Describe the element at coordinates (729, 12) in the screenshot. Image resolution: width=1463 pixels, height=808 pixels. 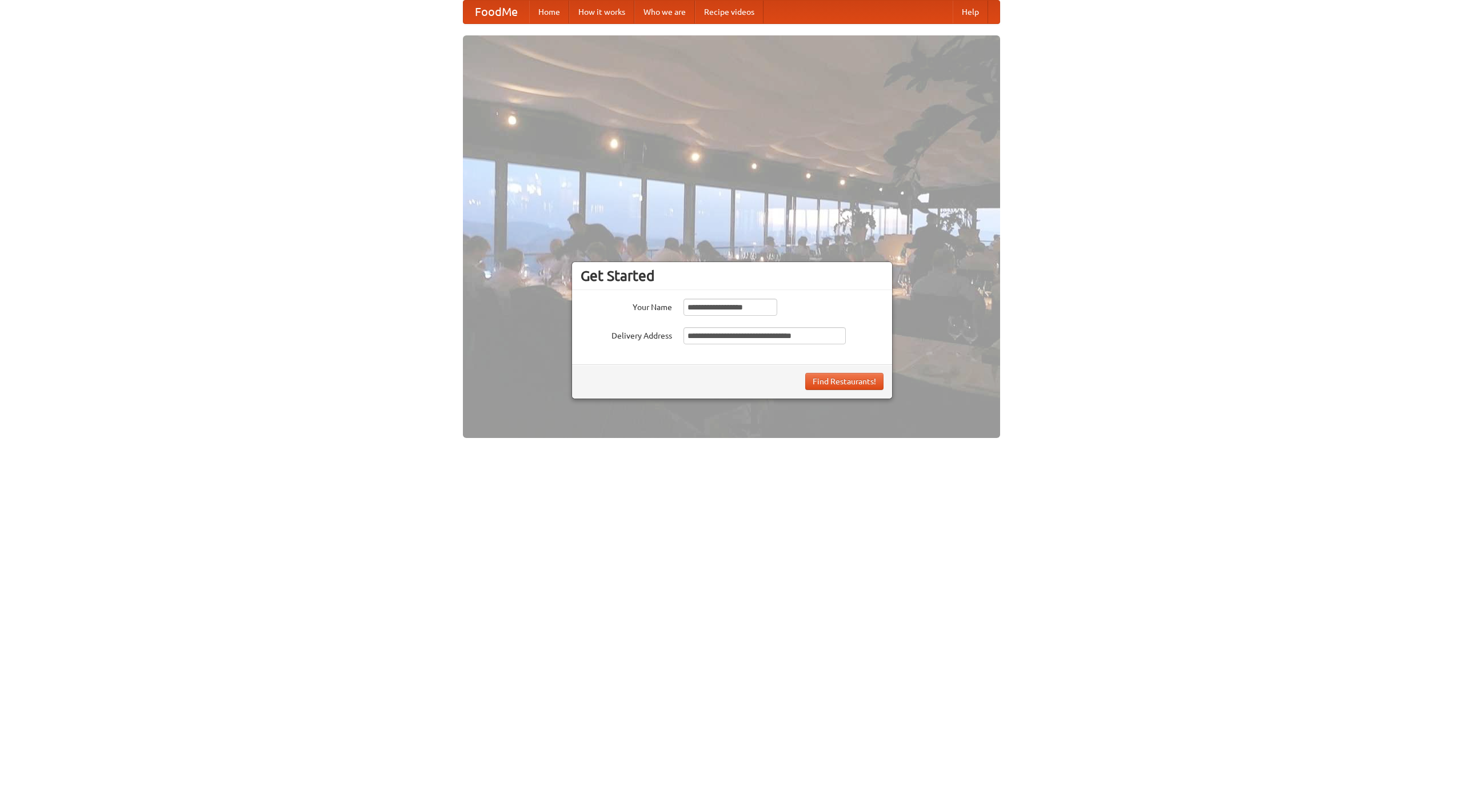
I see `a: Recipe videos` at that location.